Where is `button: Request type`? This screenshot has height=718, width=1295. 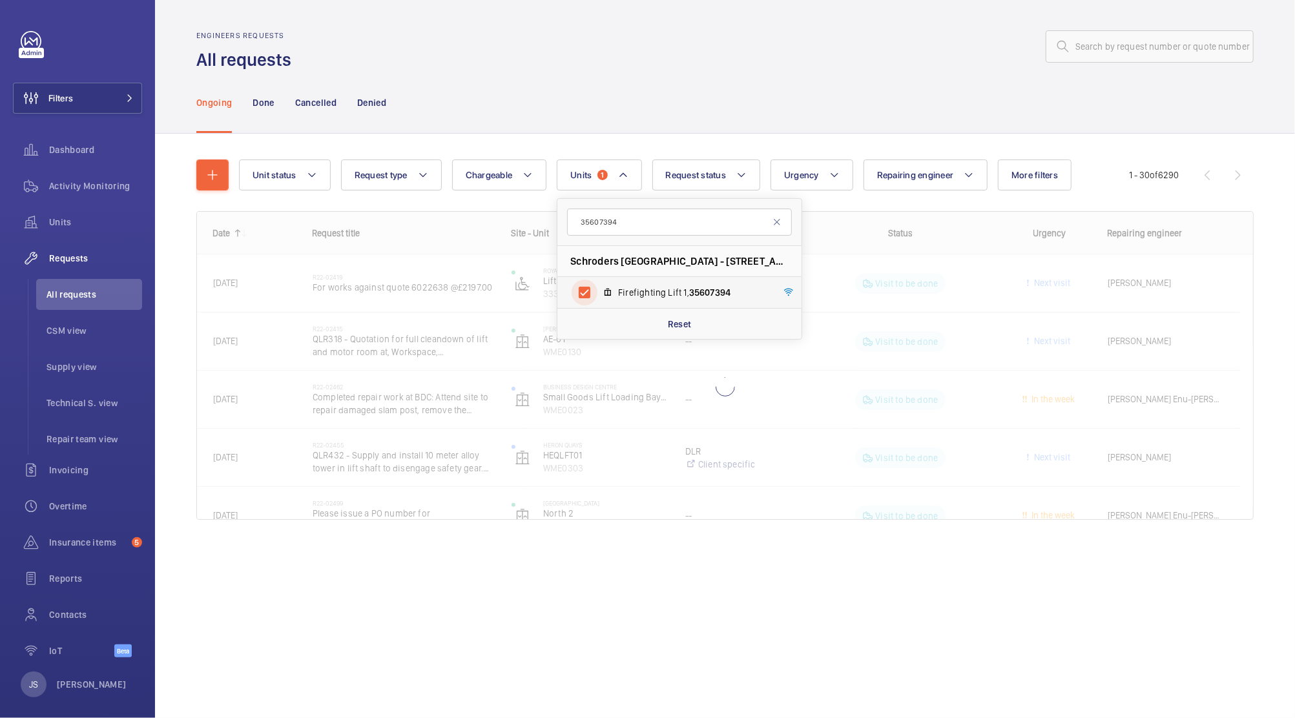 button: Request type is located at coordinates (391, 175).